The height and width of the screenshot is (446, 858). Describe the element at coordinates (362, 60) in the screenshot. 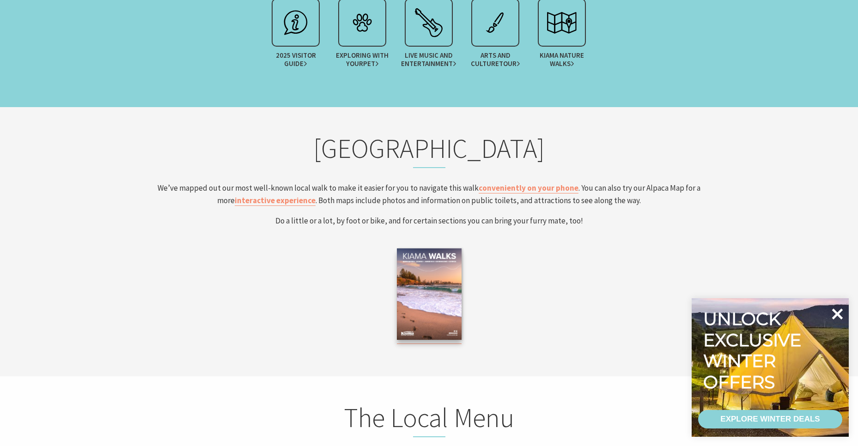

I see `span: Exploring with your` at that location.